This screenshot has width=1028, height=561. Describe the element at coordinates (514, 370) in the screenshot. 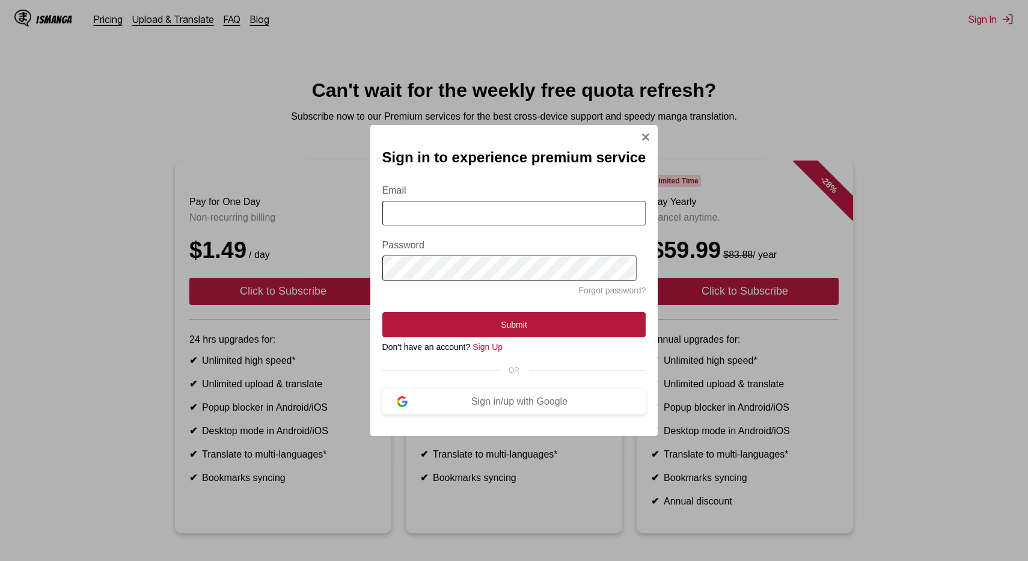

I see `div: OR` at that location.